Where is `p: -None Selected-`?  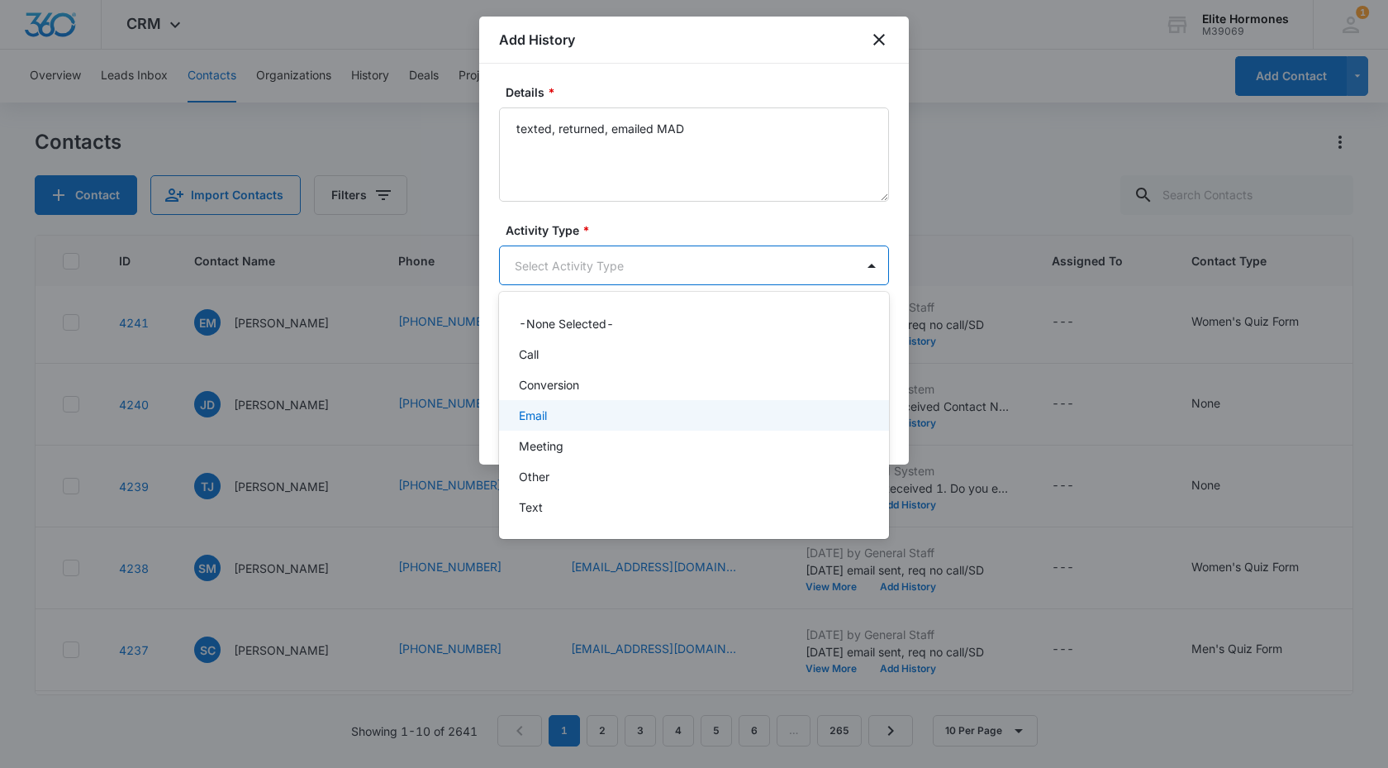 p: -None Selected- is located at coordinates (566, 323).